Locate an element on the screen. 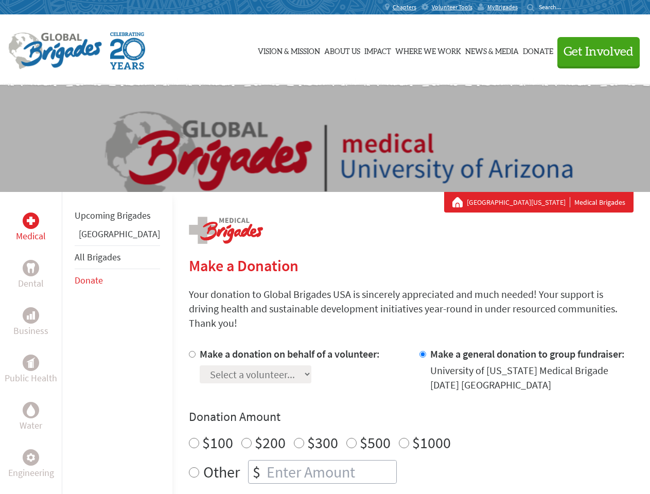 Image resolution: width=650 pixels, height=494 pixels. a: News & Media is located at coordinates (492, 50).